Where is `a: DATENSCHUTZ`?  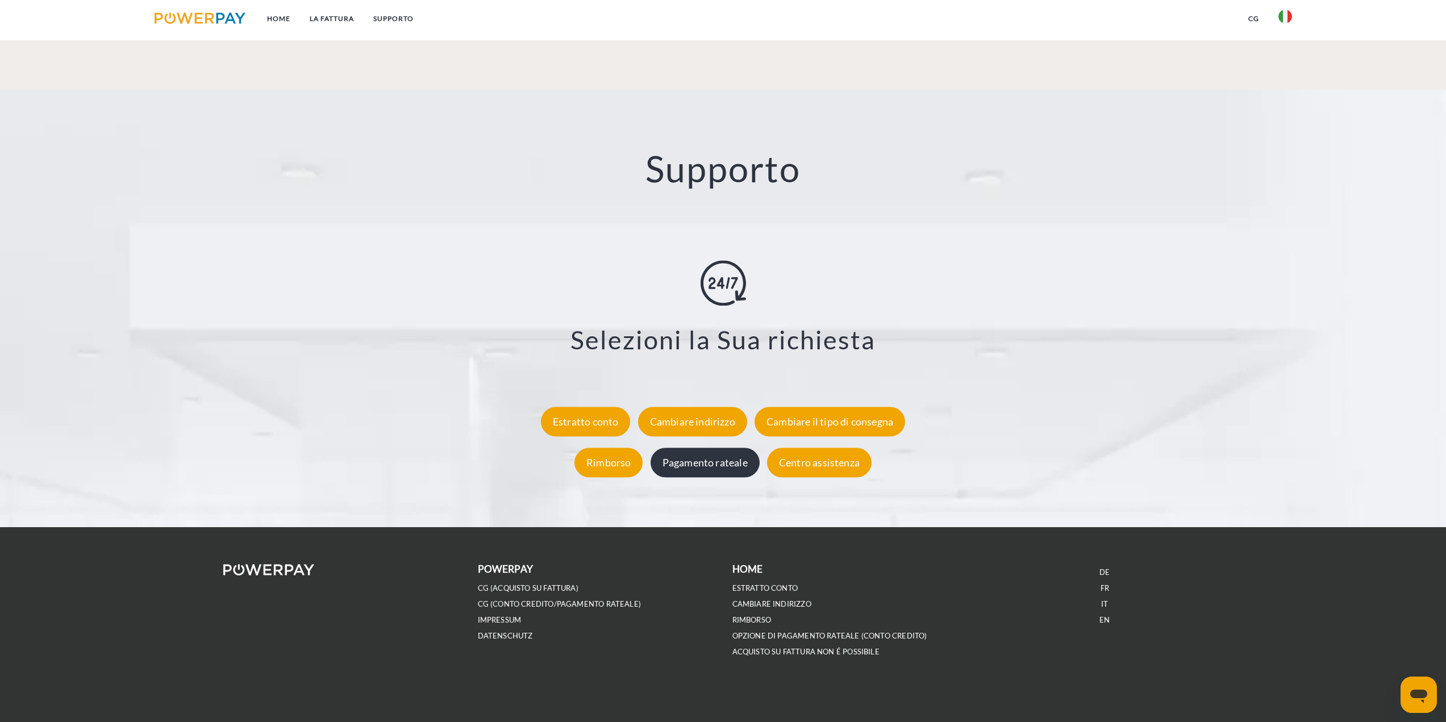 a: DATENSCHUTZ is located at coordinates (505, 636).